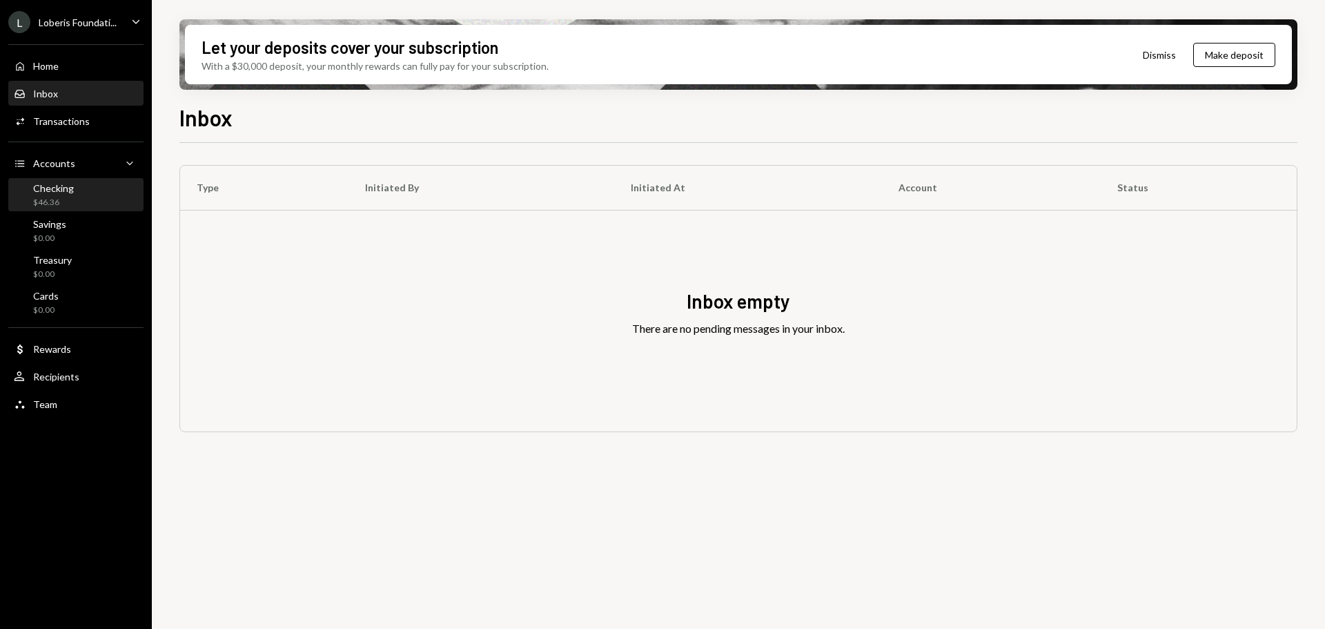  Describe the element at coordinates (206, 117) in the screenshot. I see `h1: Inbox` at that location.